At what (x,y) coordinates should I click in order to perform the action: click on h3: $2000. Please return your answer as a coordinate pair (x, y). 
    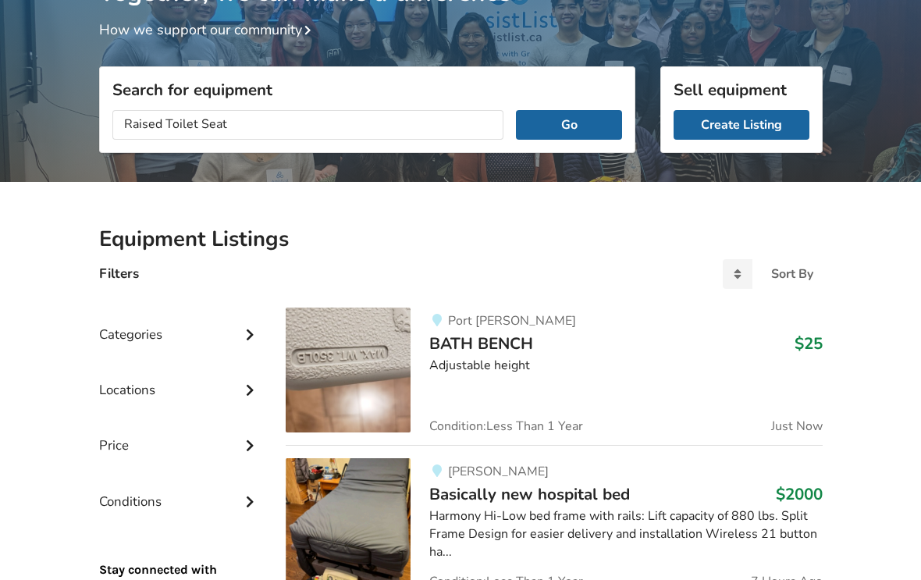
    Looking at the image, I should click on (799, 494).